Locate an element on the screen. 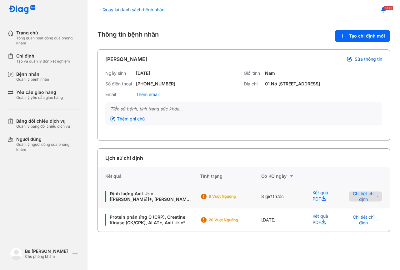 The image size is (400, 270). div: Quản lý yêu cầu giao hàng is located at coordinates (39, 98).